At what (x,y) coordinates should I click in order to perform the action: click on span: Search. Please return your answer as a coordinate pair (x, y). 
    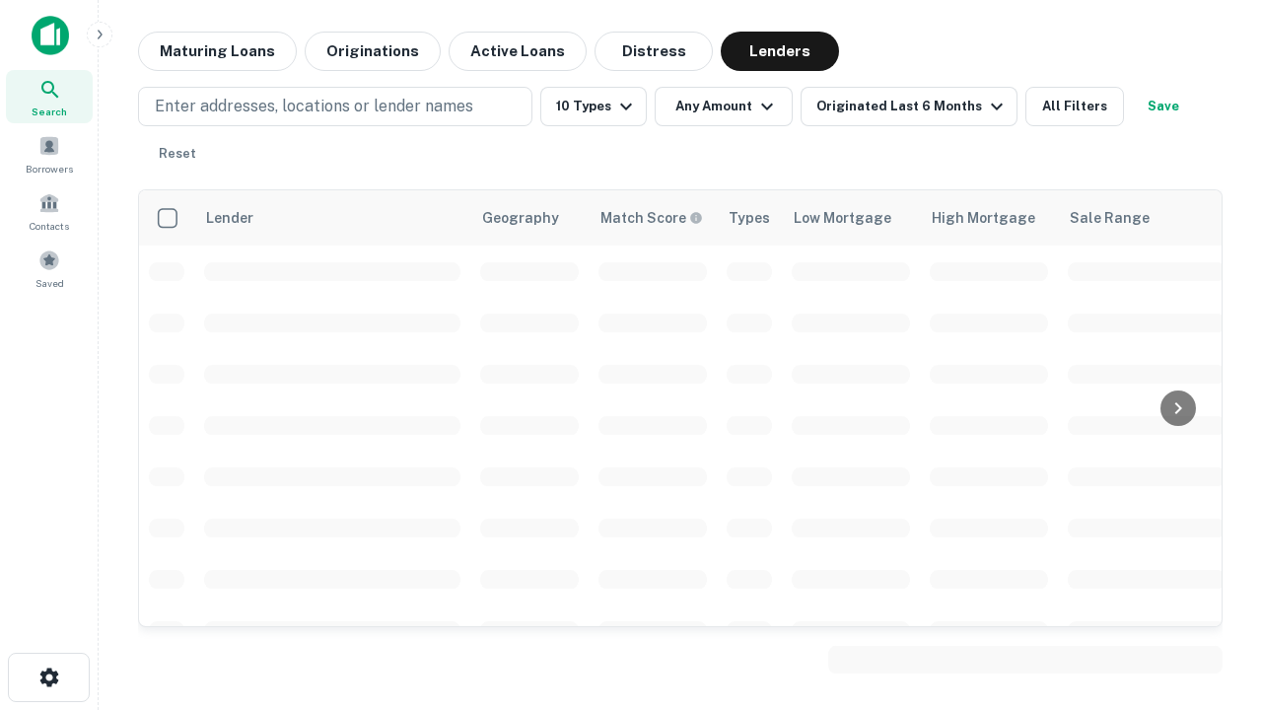
    Looking at the image, I should click on (49, 111).